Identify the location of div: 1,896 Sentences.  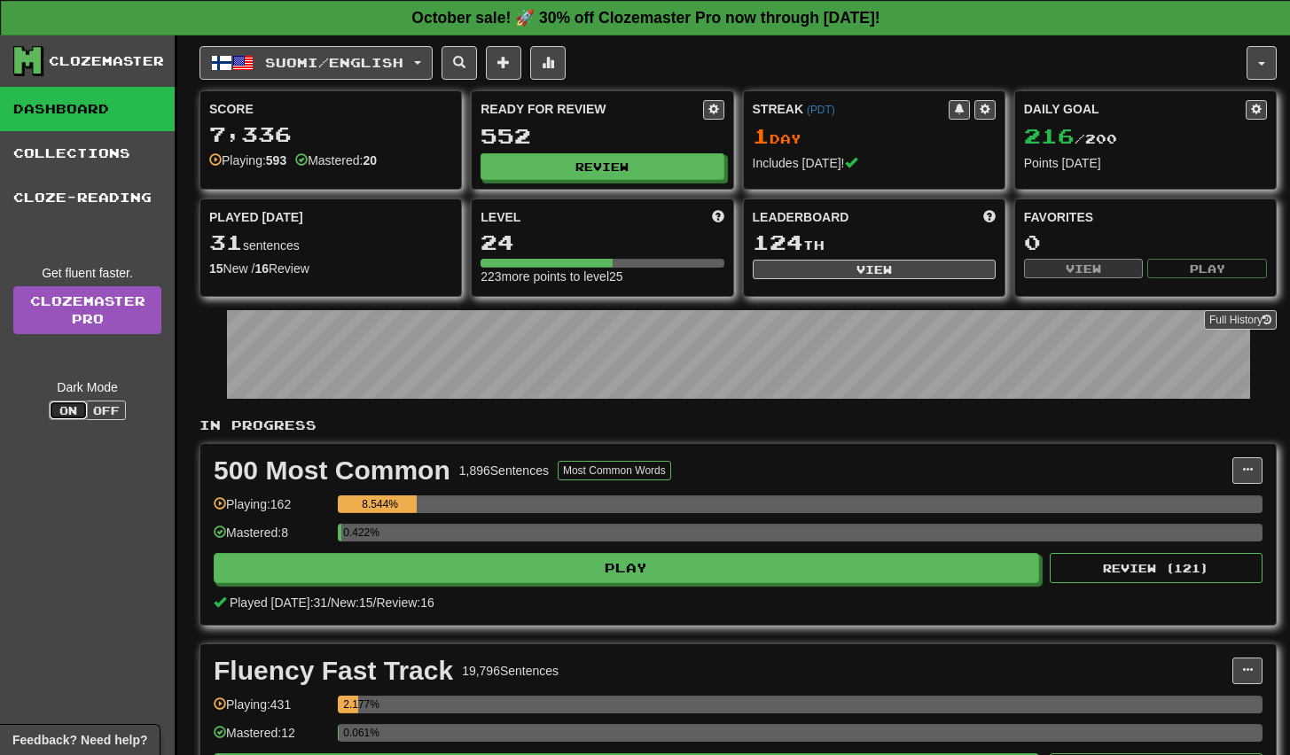
(504, 471).